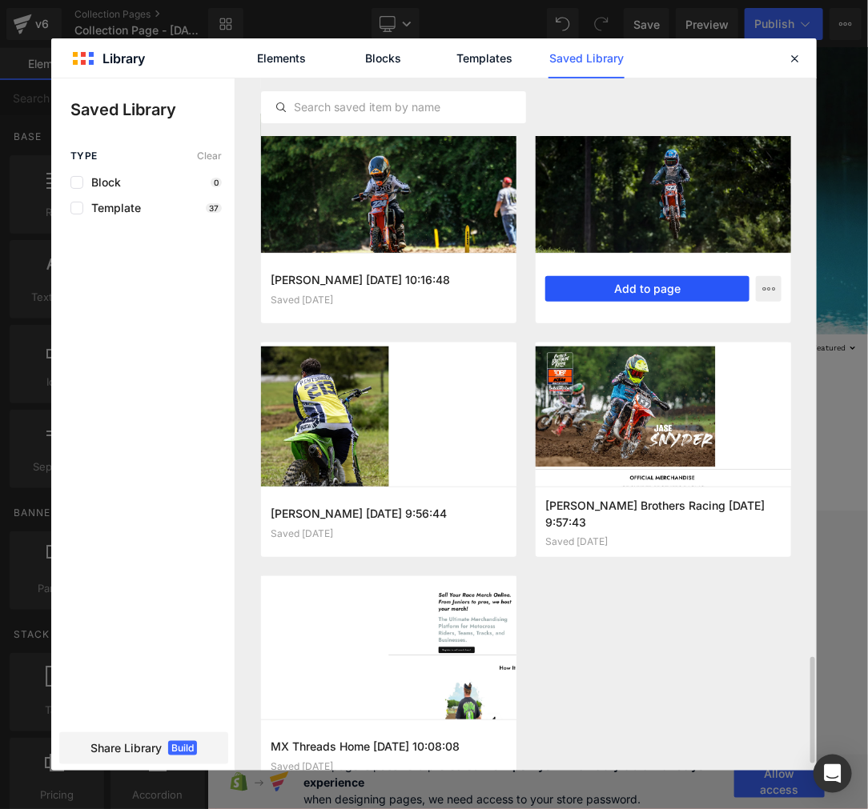 This screenshot has width=868, height=809. I want to click on span: 12 products, so click(484, 524).